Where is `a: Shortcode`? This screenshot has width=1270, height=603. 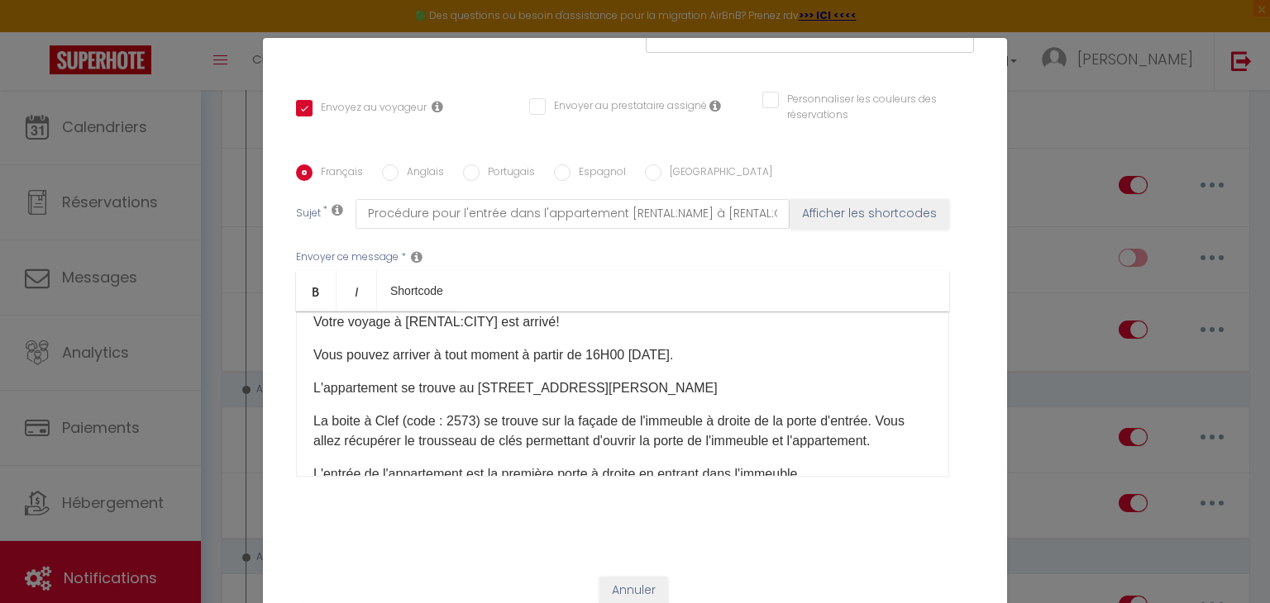 a: Shortcode is located at coordinates (417, 291).